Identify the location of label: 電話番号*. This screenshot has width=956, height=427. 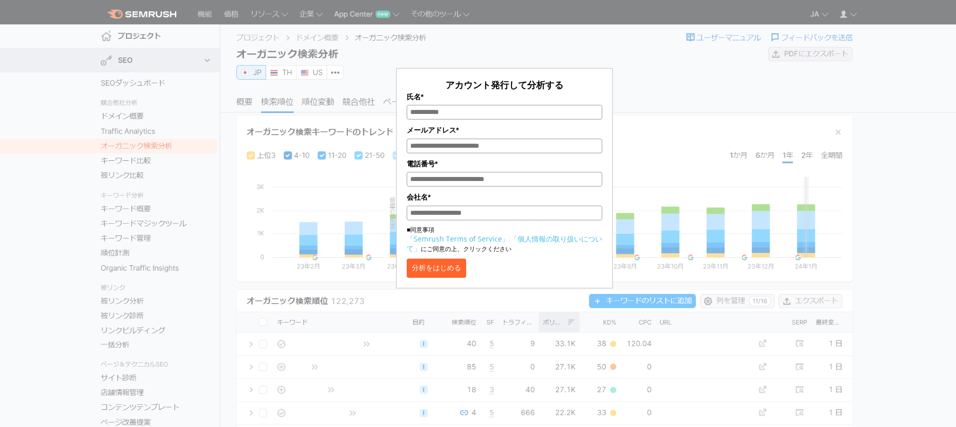
(504, 164).